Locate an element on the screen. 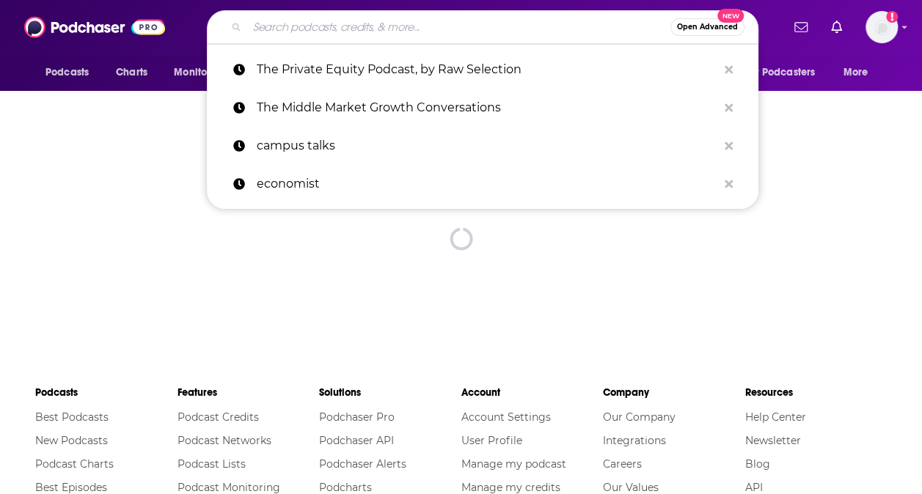  a: Newsletter is located at coordinates (773, 441).